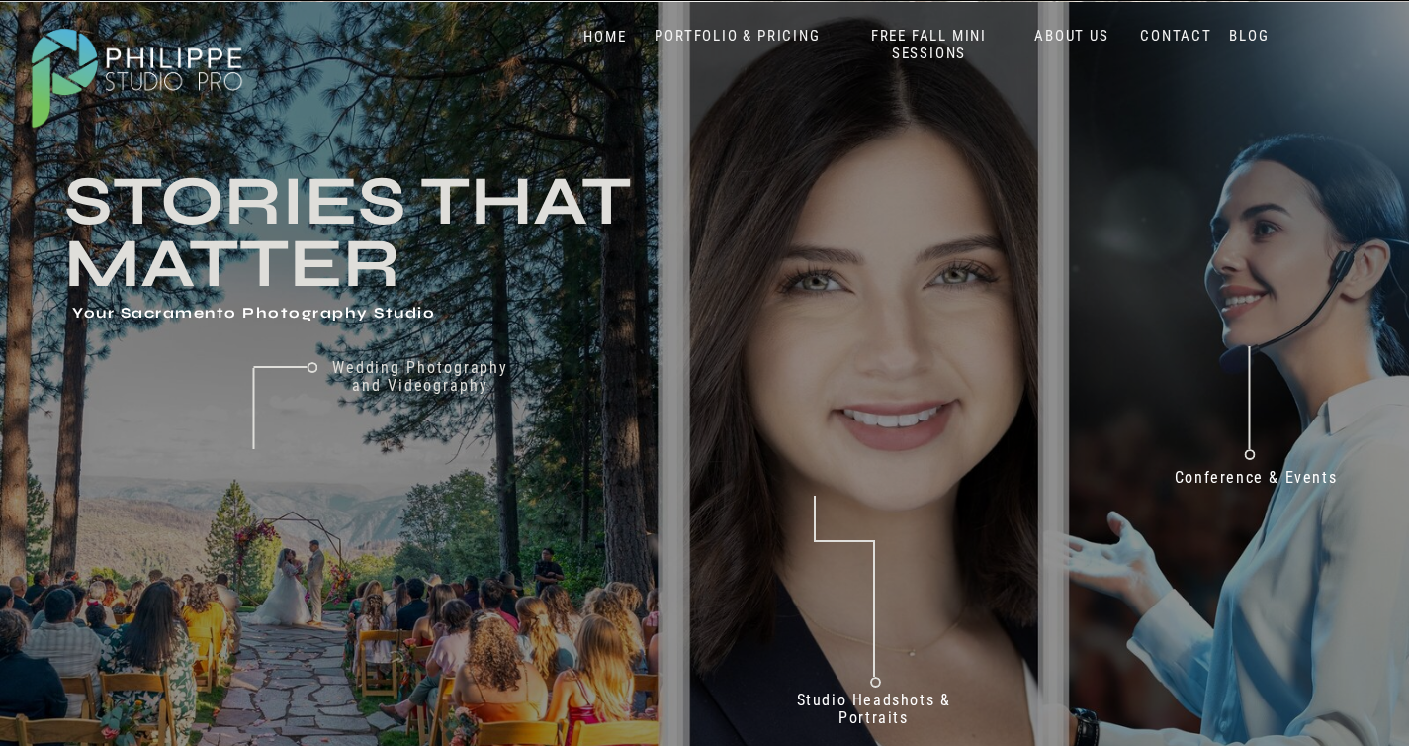 Image resolution: width=1409 pixels, height=746 pixels. What do you see at coordinates (738, 36) in the screenshot?
I see `nav: PORTFOLIO & PRICING` at bounding box center [738, 36].